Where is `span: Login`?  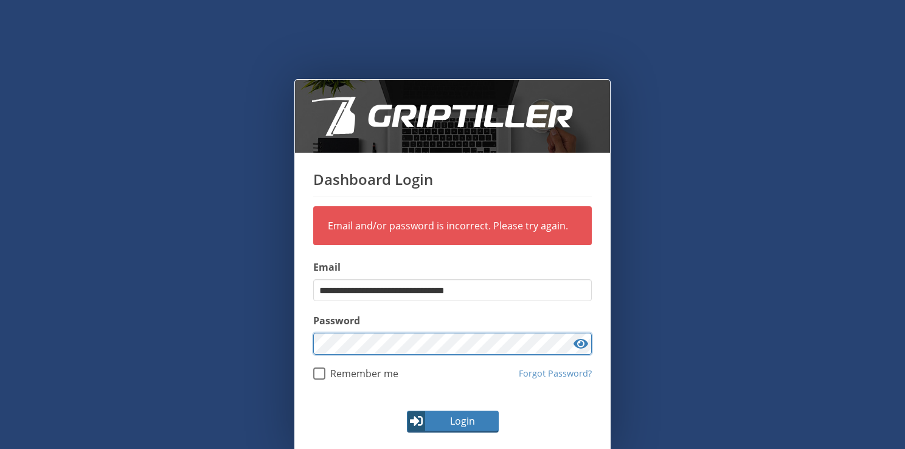 span: Login is located at coordinates (462, 421).